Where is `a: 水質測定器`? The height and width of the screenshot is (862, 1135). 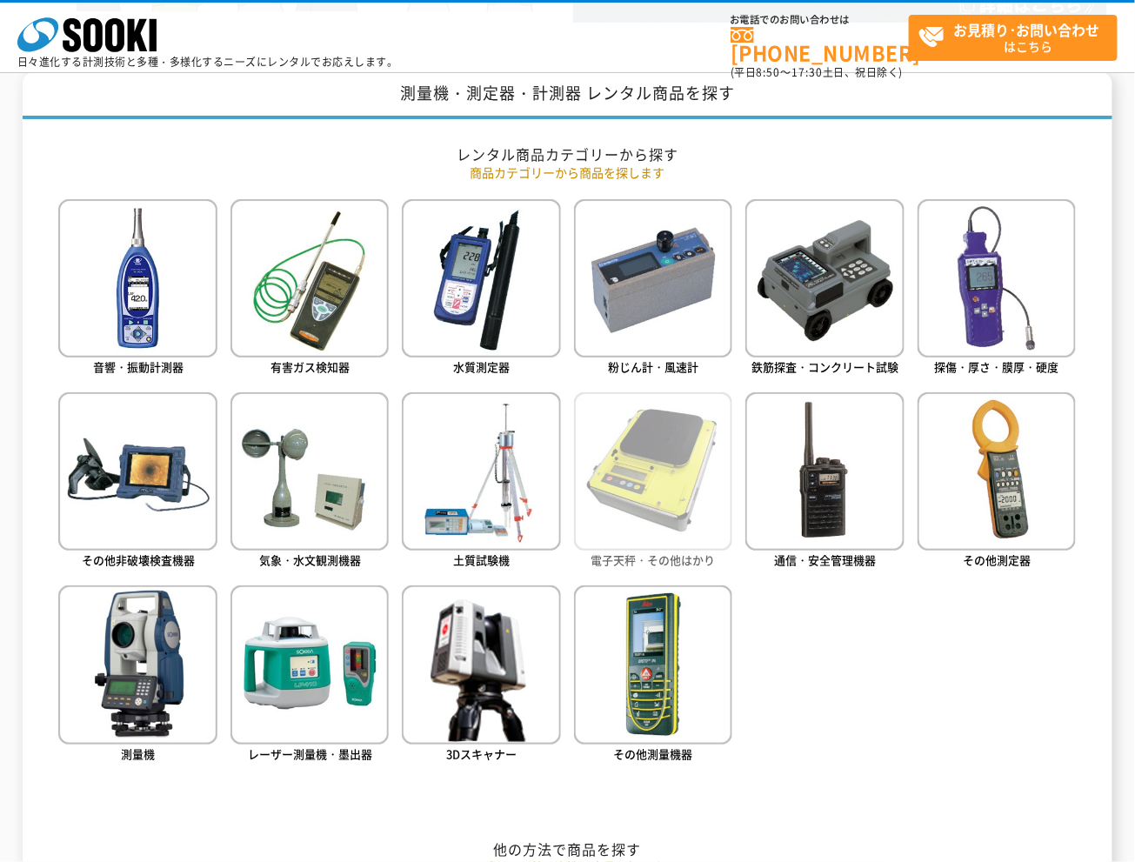 a: 水質測定器 is located at coordinates (481, 289).